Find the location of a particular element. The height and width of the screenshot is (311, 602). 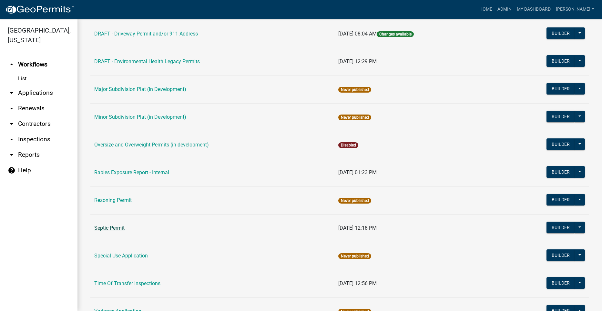

a: Time Of Transfer Inspections is located at coordinates (127, 284).